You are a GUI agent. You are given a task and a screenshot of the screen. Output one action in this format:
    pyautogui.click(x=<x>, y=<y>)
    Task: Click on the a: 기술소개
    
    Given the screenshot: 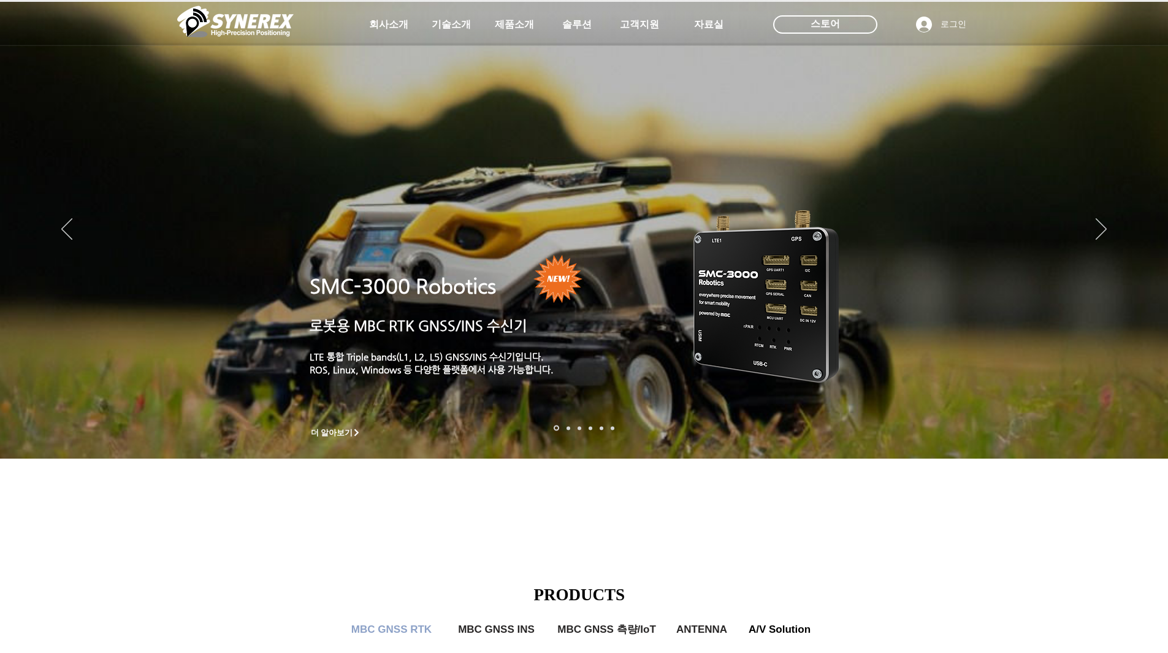 What is the action you would take?
    pyautogui.click(x=451, y=25)
    